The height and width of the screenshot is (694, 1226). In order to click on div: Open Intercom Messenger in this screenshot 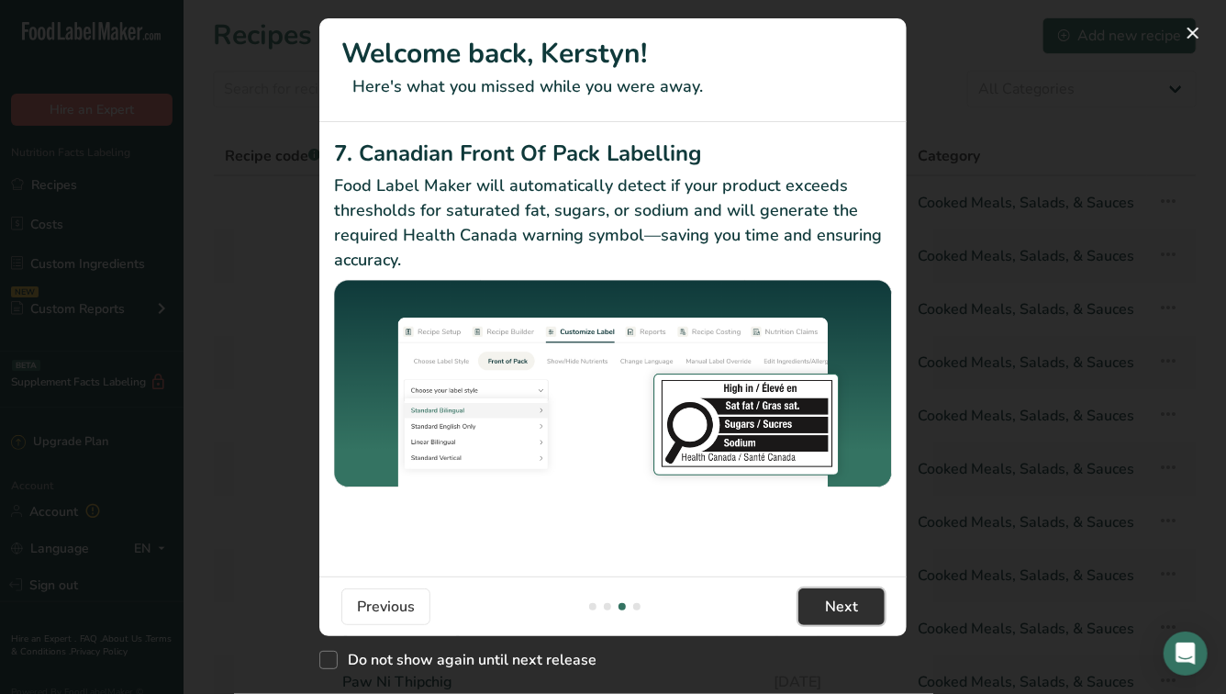, I will do `click(1186, 653)`.